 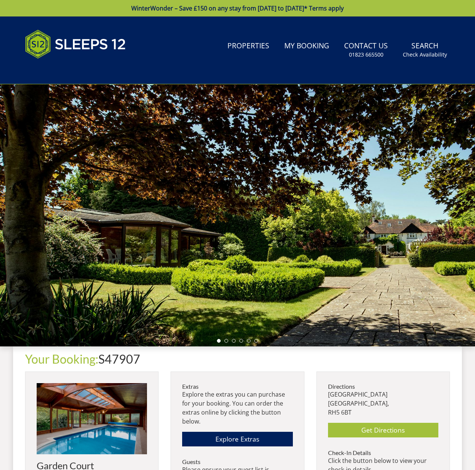 I want to click on small: Check Availability, so click(x=425, y=55).